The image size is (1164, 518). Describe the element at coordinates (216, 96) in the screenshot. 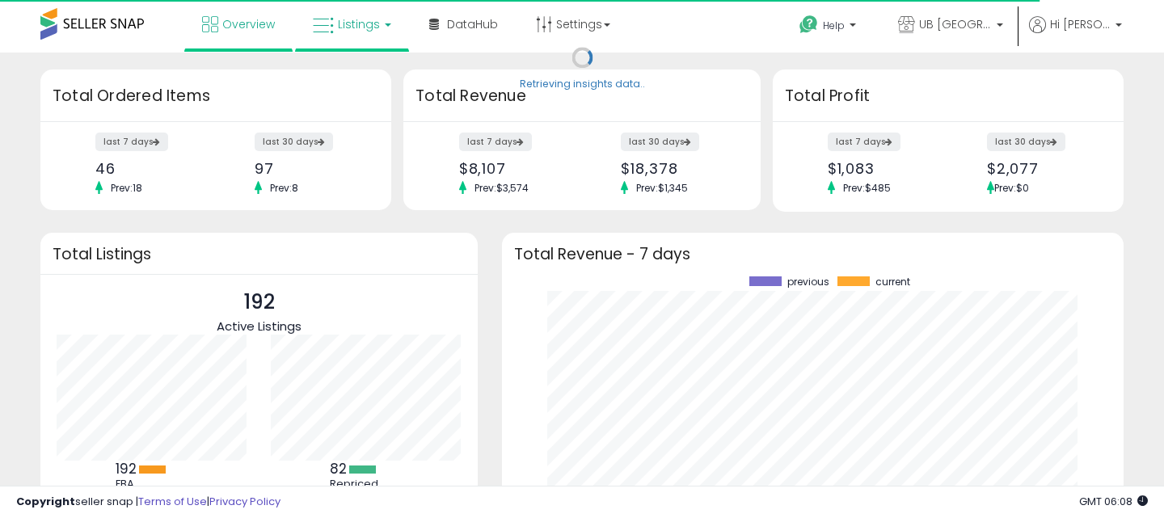

I see `h3: Total Ordered Items` at that location.